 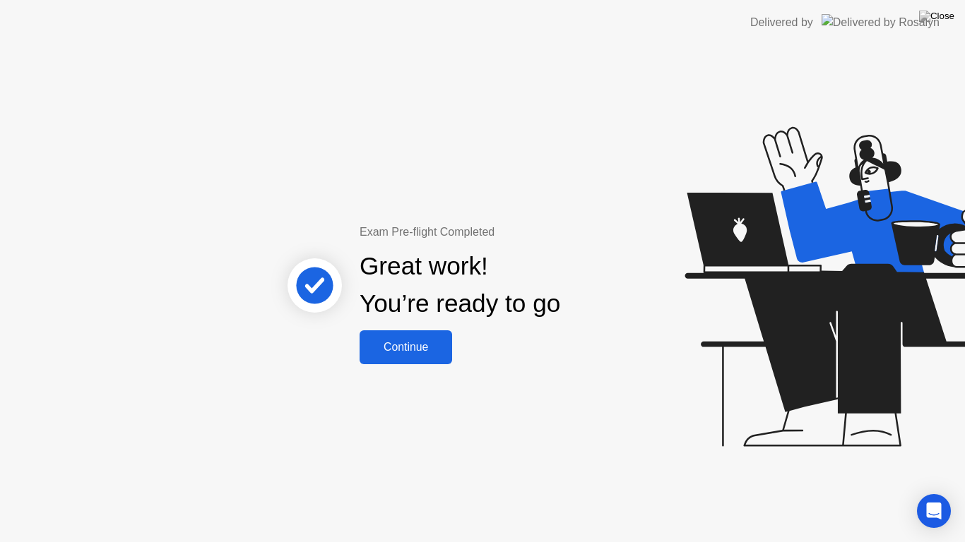 What do you see at coordinates (934, 511) in the screenshot?
I see `div: Open Intercom Messenger` at bounding box center [934, 511].